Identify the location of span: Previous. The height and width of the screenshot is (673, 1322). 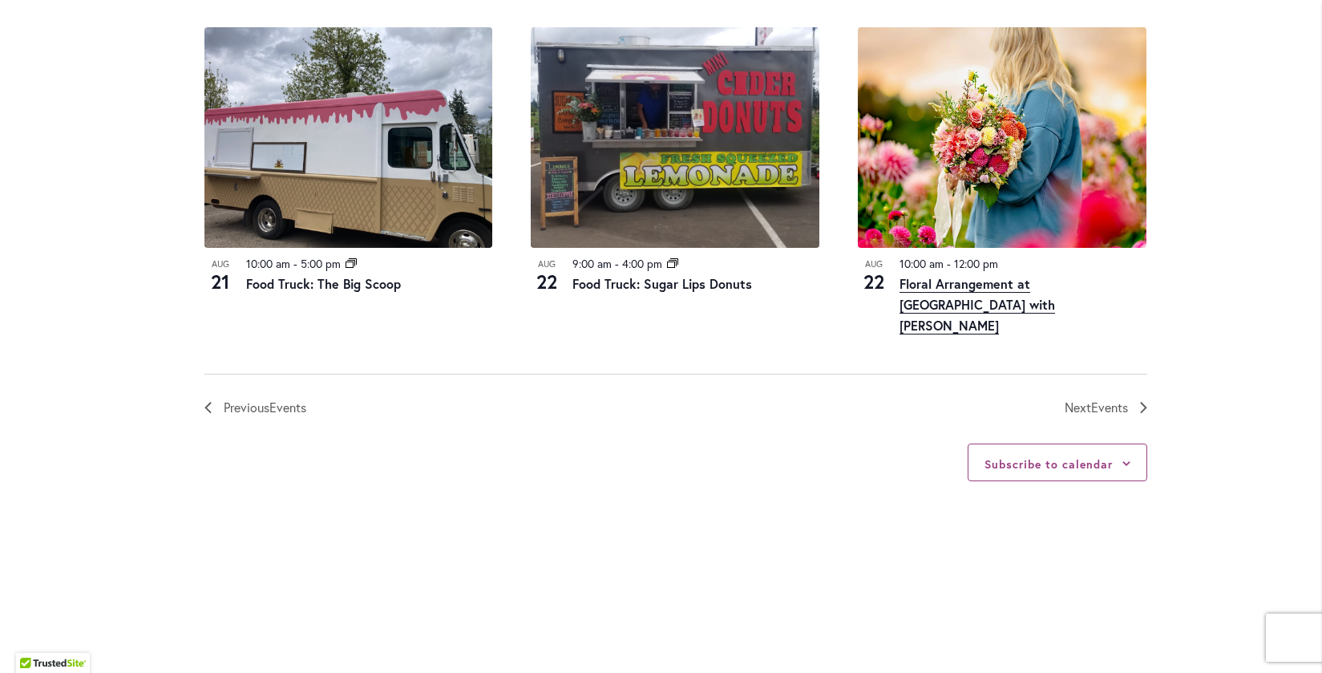
(265, 407).